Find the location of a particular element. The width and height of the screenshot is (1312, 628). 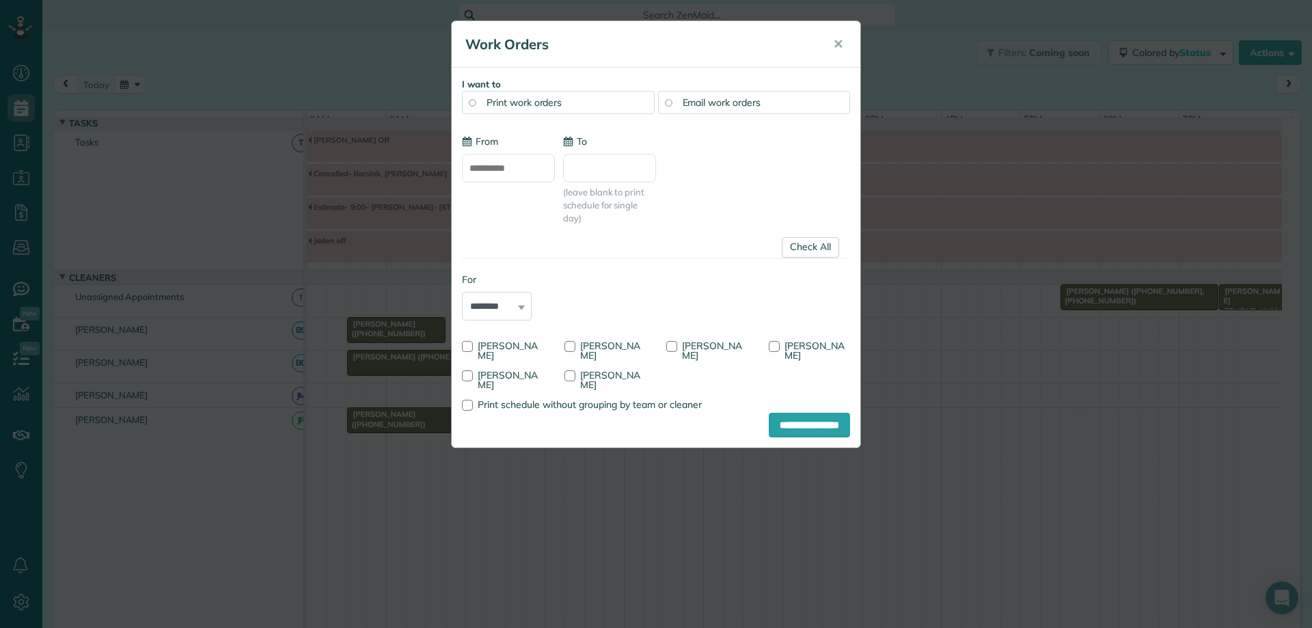

a: Check All is located at coordinates (810, 247).